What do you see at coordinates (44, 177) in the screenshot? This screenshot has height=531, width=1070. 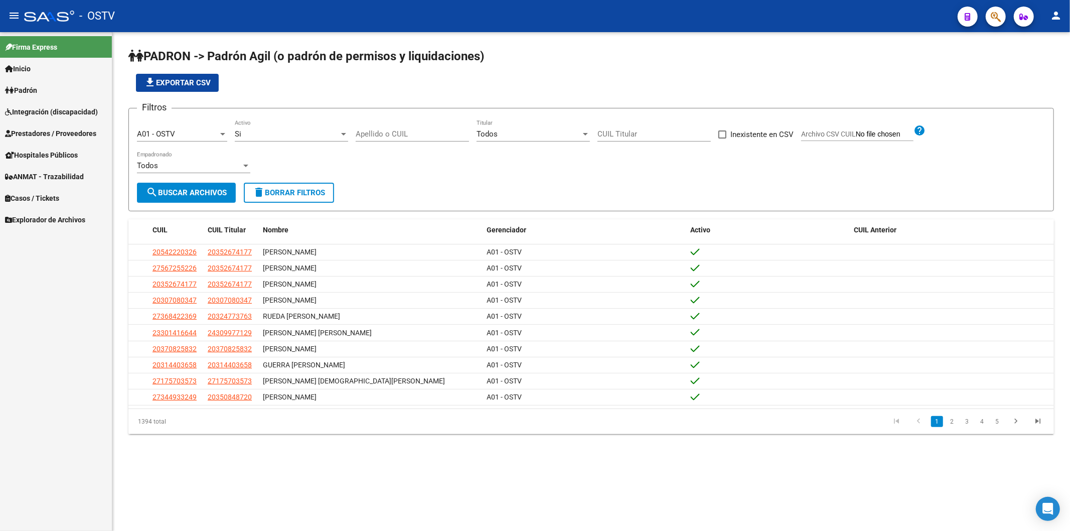 I see `span: ANMAT - Trazabilidad` at bounding box center [44, 177].